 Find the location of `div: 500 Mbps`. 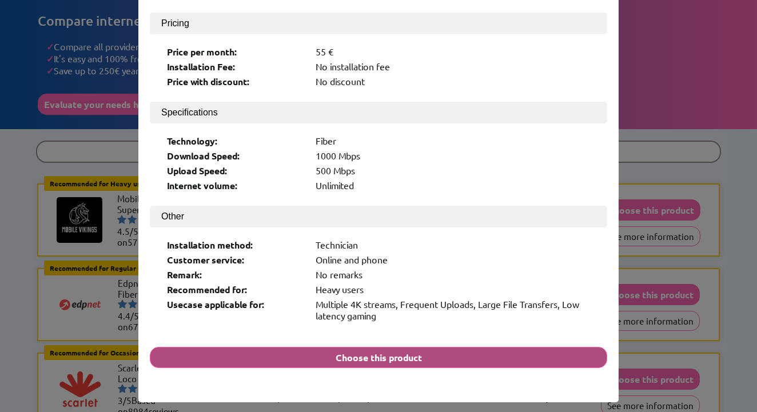

div: 500 Mbps is located at coordinates (453, 170).